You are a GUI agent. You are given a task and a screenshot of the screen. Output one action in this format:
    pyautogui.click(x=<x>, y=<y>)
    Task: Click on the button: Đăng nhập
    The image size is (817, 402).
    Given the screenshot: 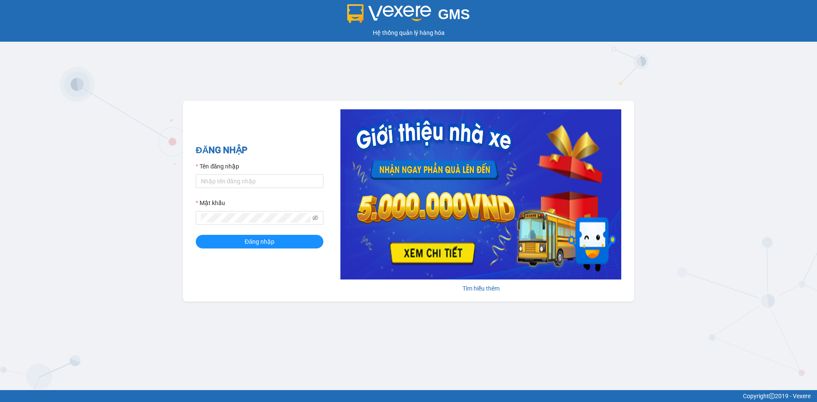 What is the action you would take?
    pyautogui.click(x=260, y=242)
    